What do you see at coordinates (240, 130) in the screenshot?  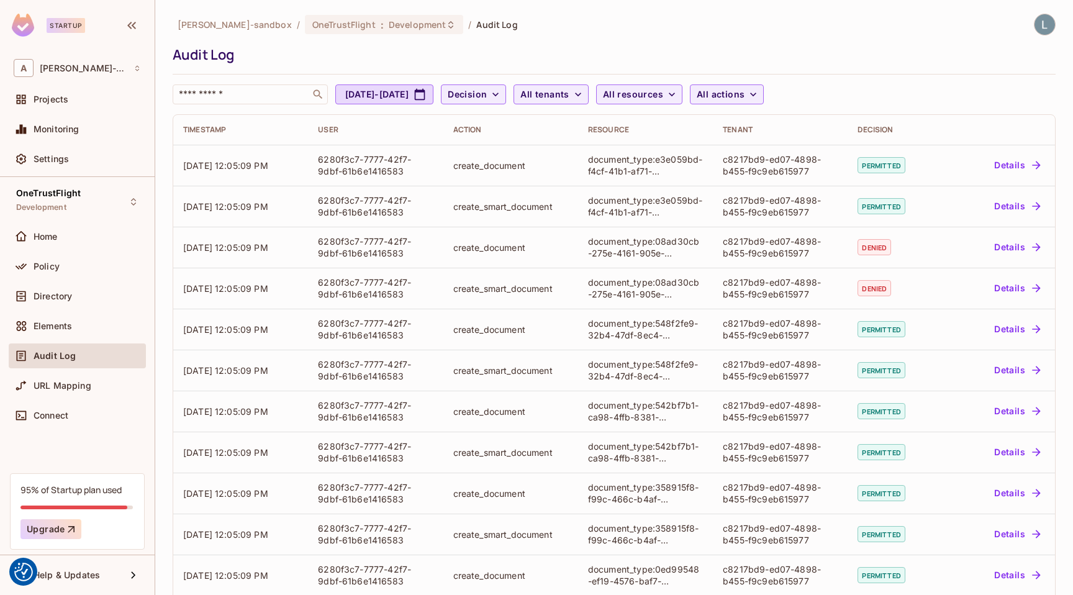 I see `div: Timestamp` at bounding box center [240, 130].